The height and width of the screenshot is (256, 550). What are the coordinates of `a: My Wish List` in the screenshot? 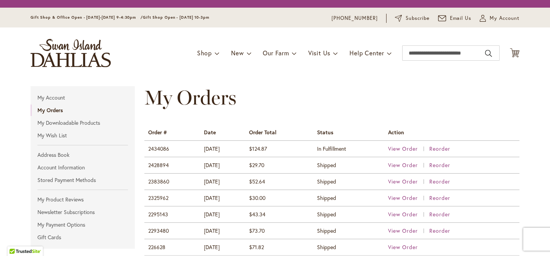 It's located at (82, 136).